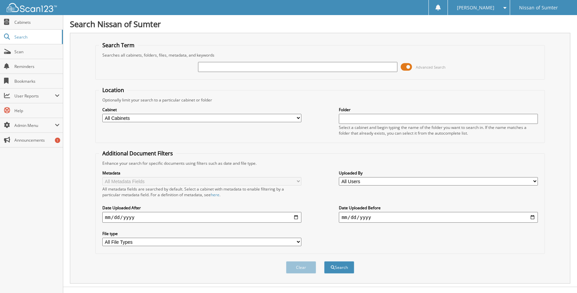 The width and height of the screenshot is (577, 293). I want to click on div: Optionally limit your search to a particular cabinet or folder, so click(320, 100).